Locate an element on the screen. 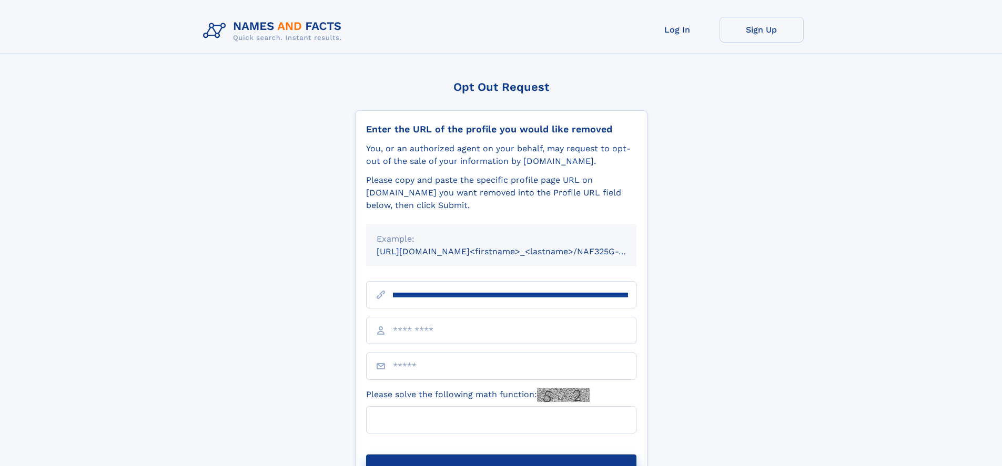 Image resolution: width=1002 pixels, height=466 pixels. div: Opt Out Request is located at coordinates (501, 87).